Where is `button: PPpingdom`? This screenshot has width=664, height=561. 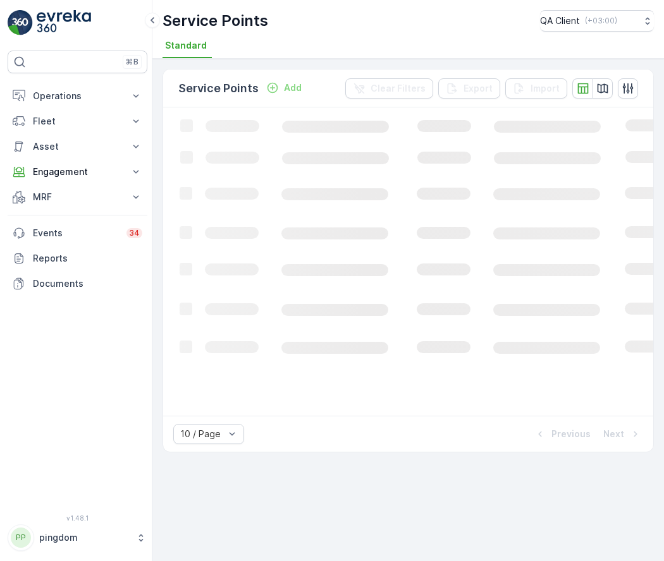
button: PPpingdom is located at coordinates (77, 538).